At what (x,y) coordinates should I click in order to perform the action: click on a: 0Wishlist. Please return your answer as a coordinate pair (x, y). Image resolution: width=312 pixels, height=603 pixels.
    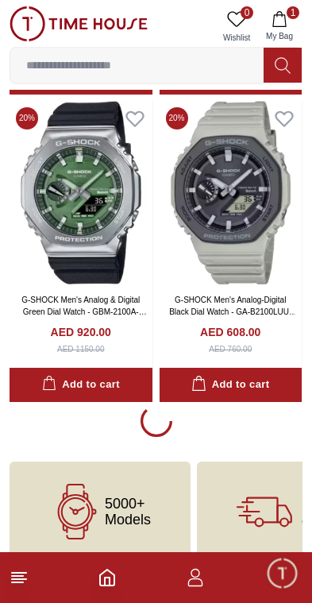
    Looking at the image, I should click on (237, 26).